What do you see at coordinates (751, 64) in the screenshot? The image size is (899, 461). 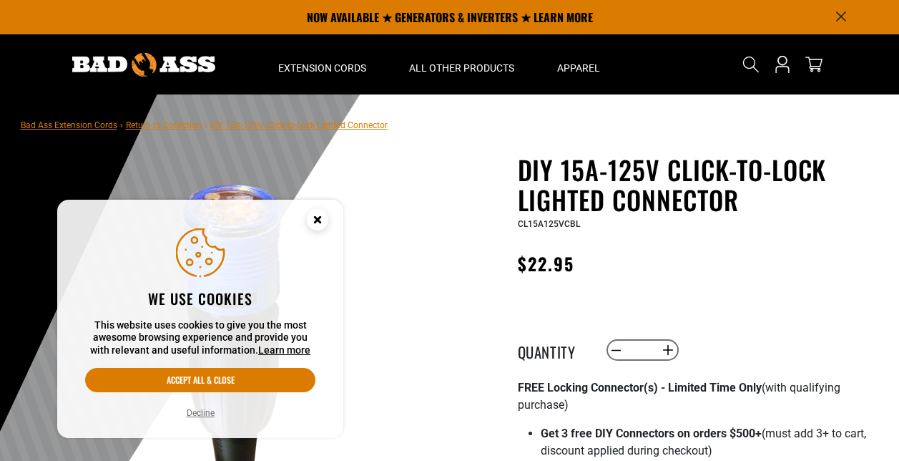 I see `summary: Search` at bounding box center [751, 64].